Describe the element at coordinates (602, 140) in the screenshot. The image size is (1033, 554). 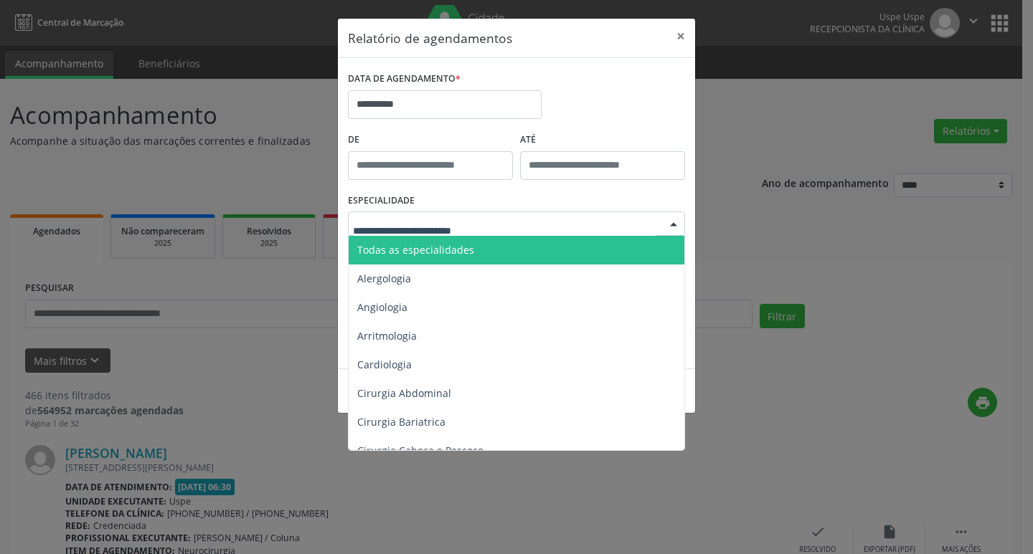
I see `label: ATÉ` at that location.